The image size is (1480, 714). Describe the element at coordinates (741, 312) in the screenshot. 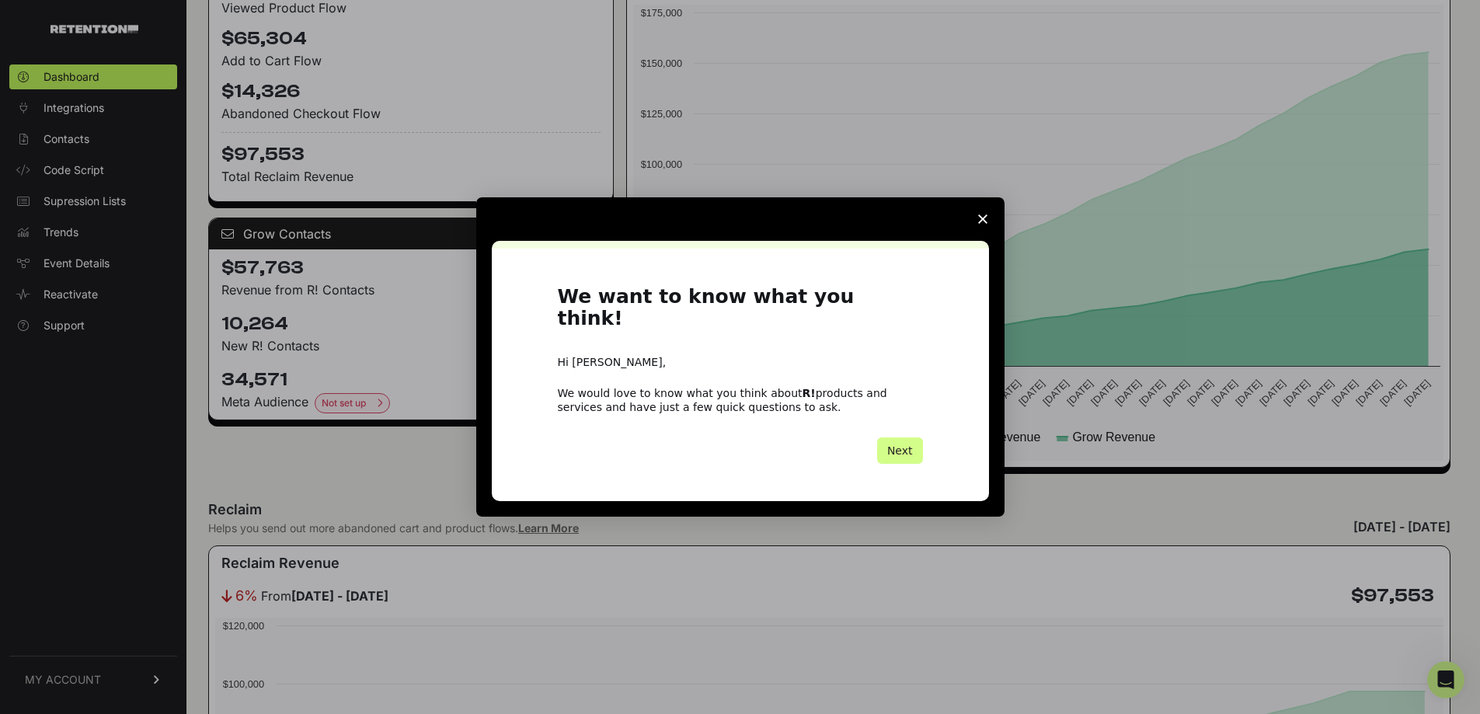

I see `h1: We want to know what you think!` at that location.